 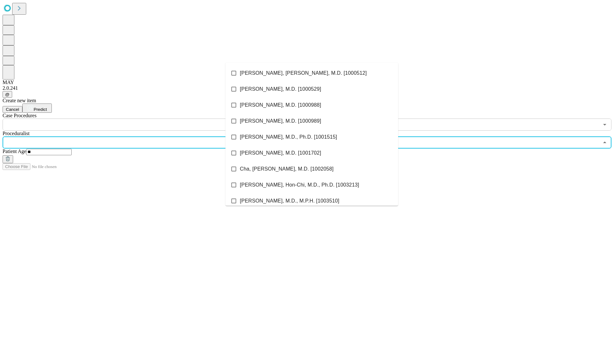 I want to click on span: Patient Age, so click(x=14, y=151).